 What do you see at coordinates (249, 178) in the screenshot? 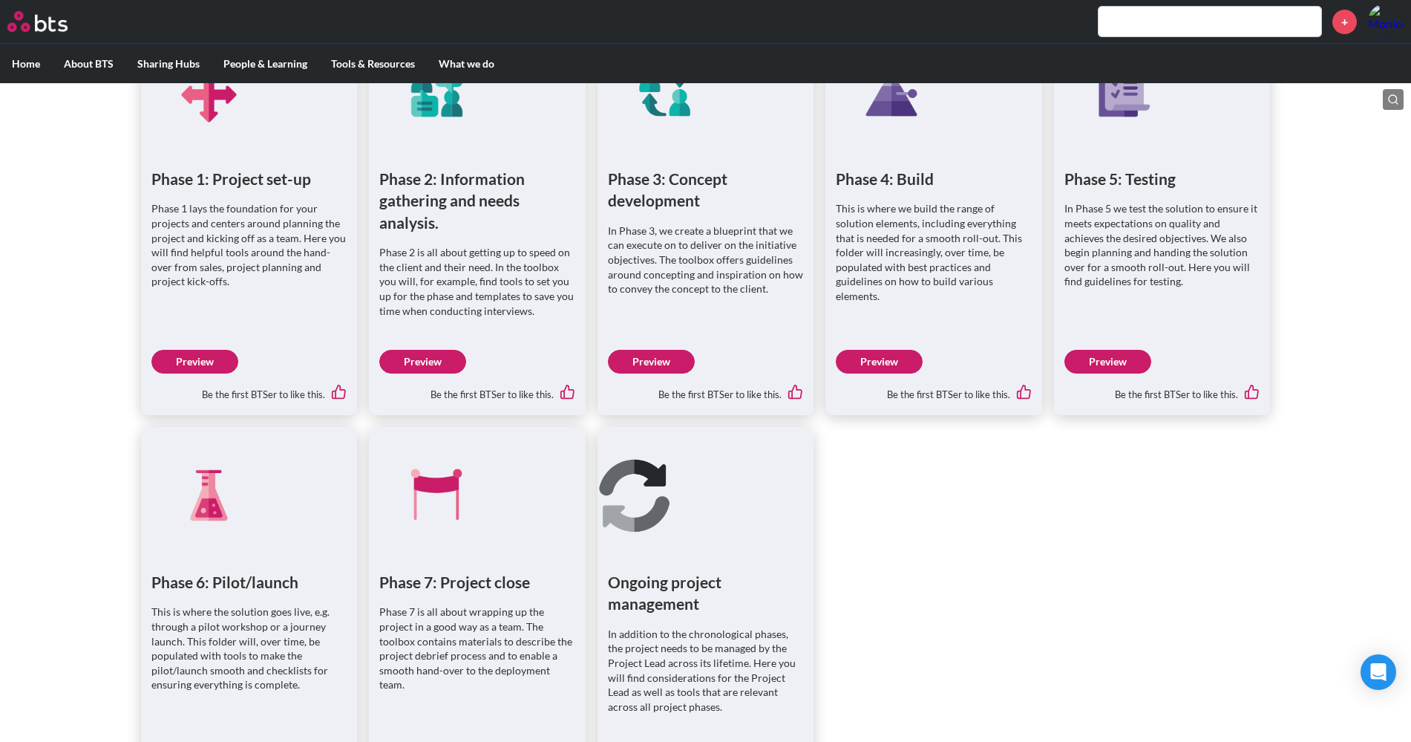
I see `h1: Phase 1: Project set-up` at bounding box center [249, 178].